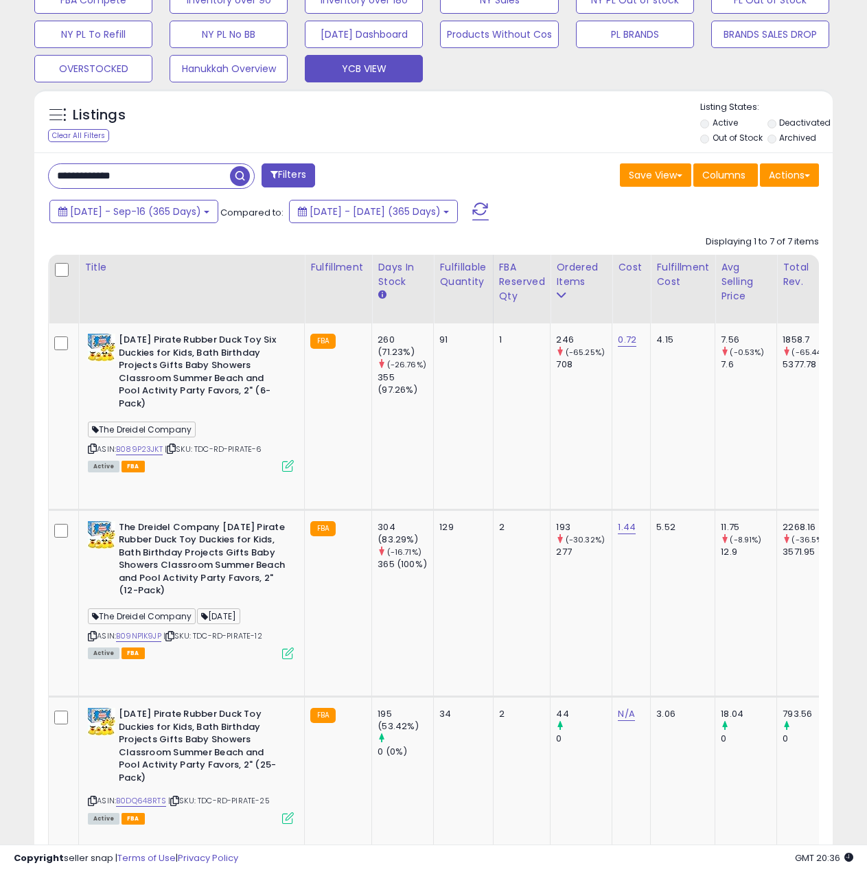 Image resolution: width=867 pixels, height=872 pixels. I want to click on span: Compared to:, so click(252, 212).